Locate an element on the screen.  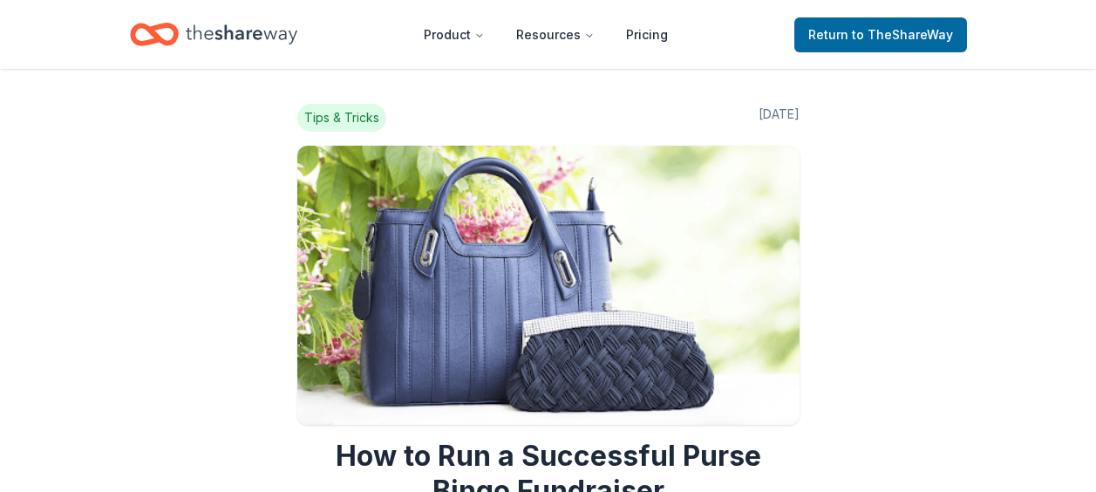
span: Tips & Tricks is located at coordinates (342, 118).